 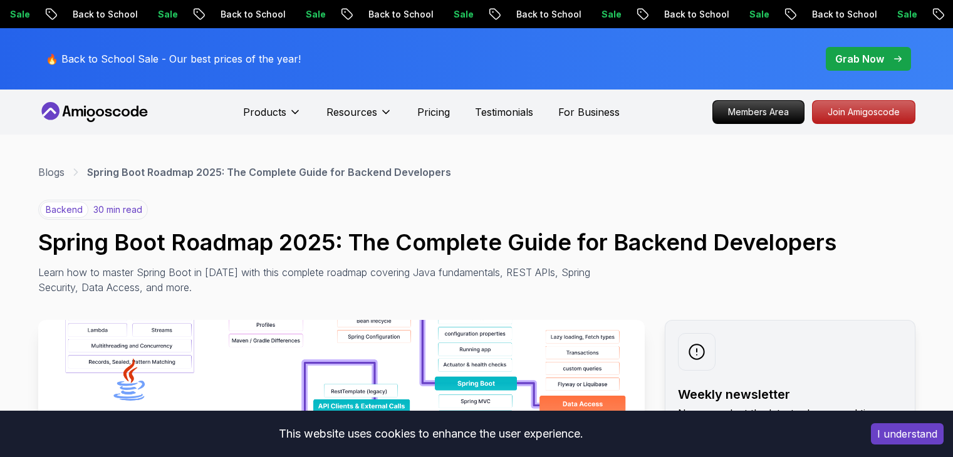 What do you see at coordinates (269, 172) in the screenshot?
I see `p: Spring Boot Roadmap 2025: The Complete Guide for Backend Developers` at bounding box center [269, 172].